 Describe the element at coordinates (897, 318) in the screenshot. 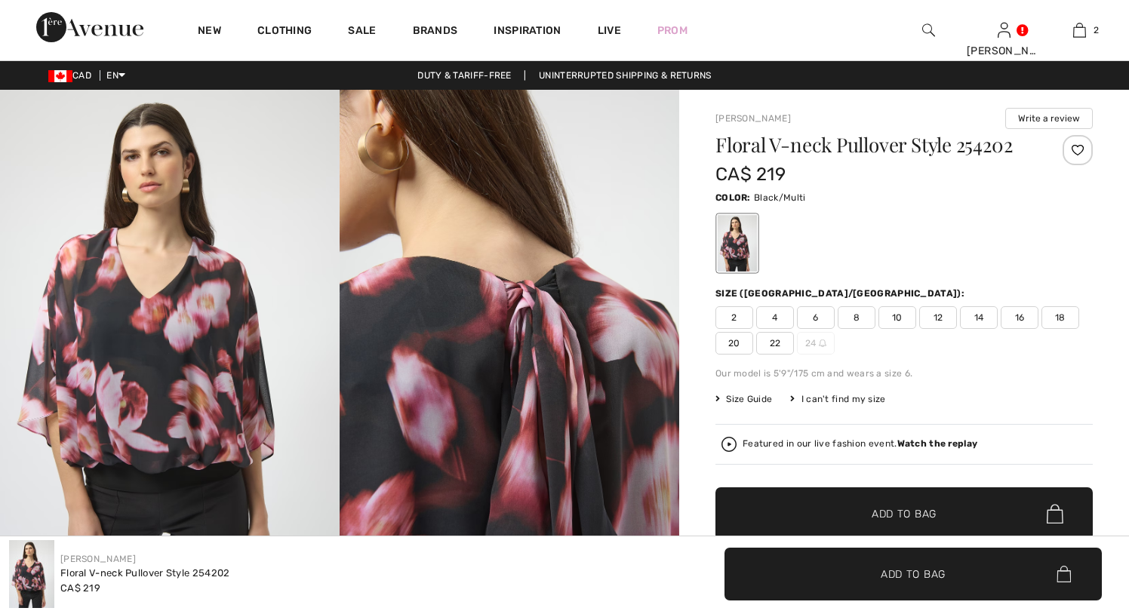

I see `span: 10` at that location.